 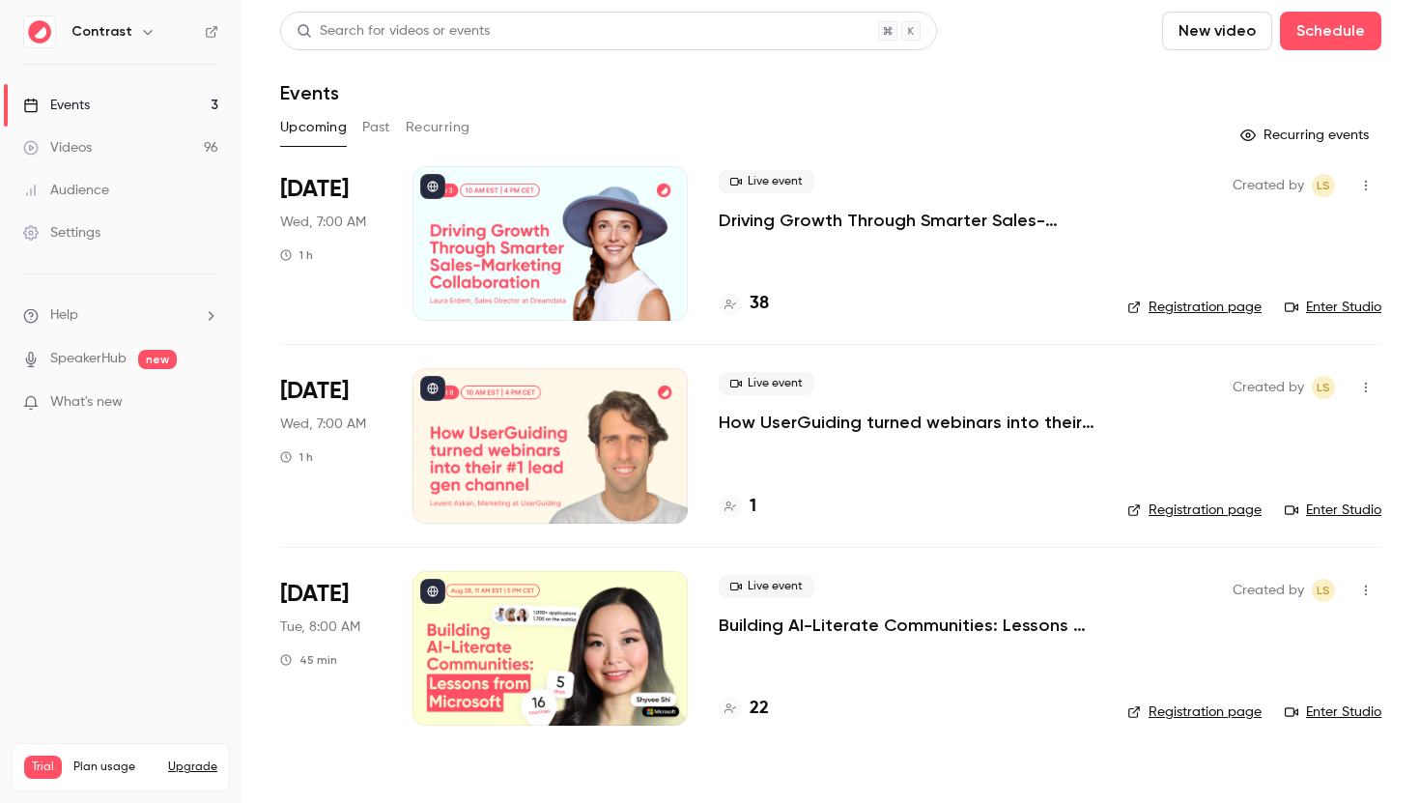 I want to click on p: How UserGuiding turned webinars into their #1 lead gen channel, so click(x=907, y=422).